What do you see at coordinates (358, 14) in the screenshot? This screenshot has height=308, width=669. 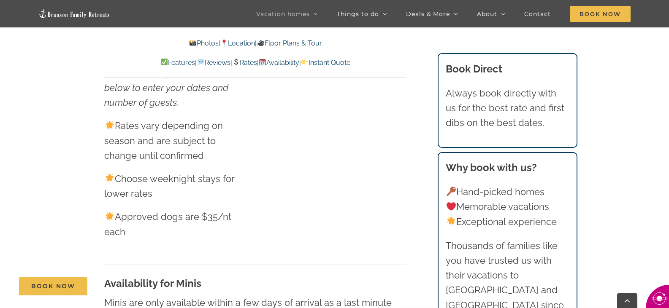 I see `span: Things to do` at bounding box center [358, 14].